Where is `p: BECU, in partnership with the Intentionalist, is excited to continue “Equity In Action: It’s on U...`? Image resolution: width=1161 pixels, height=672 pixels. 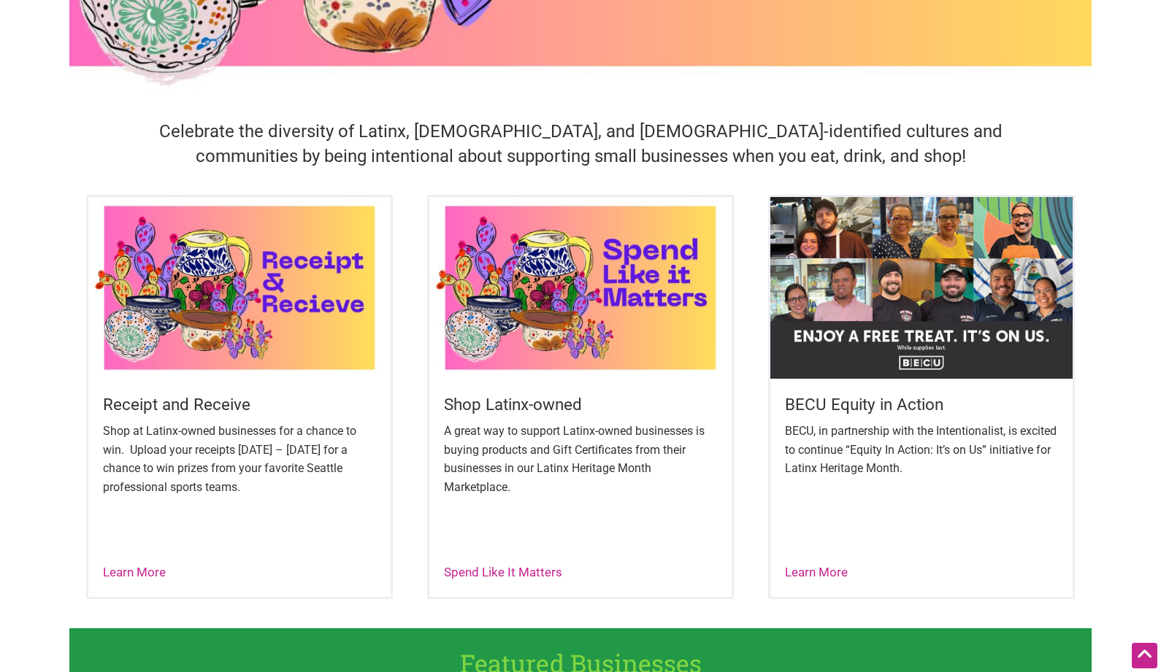
p: BECU, in partnership with the Intentionalist, is excited to continue “Equity In Action: It’s on U... is located at coordinates (921, 450).